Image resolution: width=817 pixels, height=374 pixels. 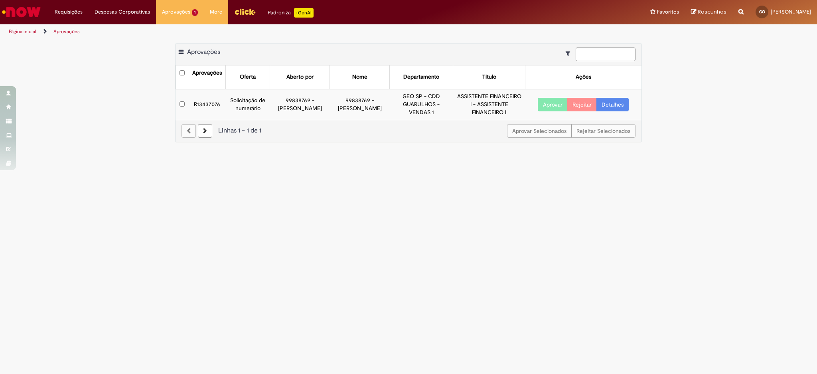 I want to click on div: Título, so click(x=489, y=77).